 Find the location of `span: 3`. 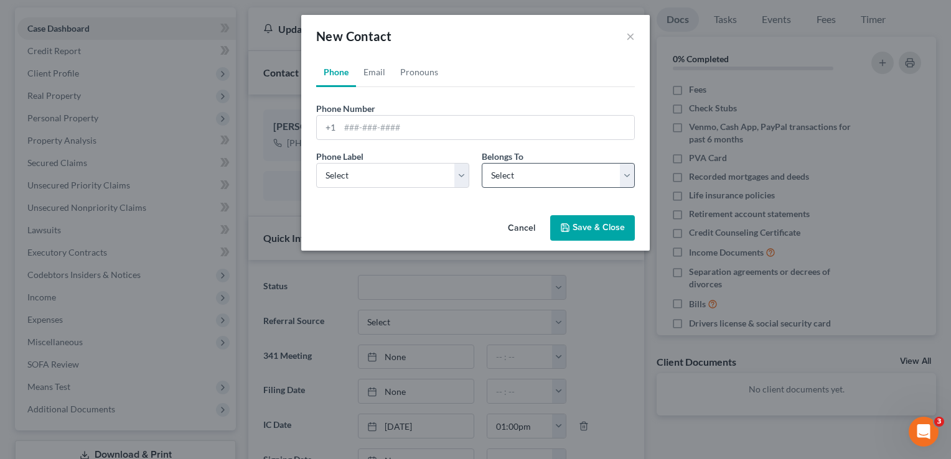

span: 3 is located at coordinates (939, 422).